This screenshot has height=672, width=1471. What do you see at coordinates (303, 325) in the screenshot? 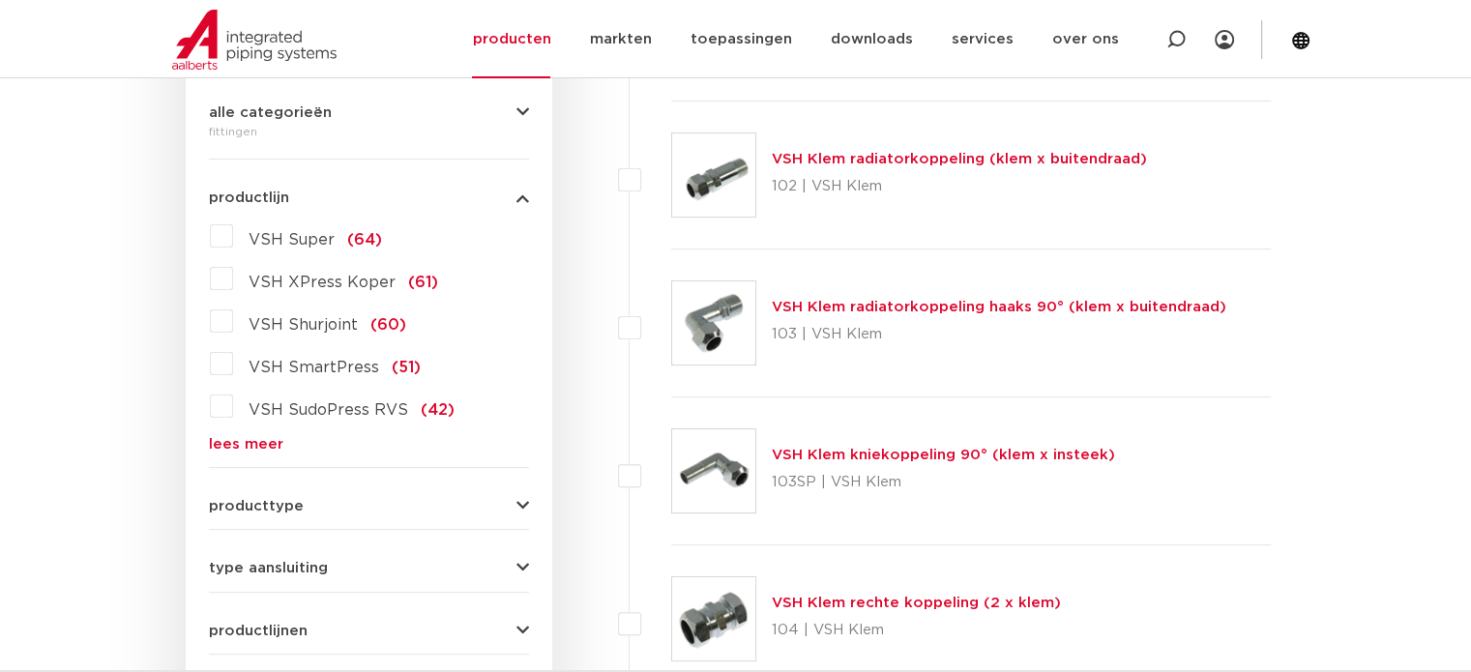
I see `span: VSH Shurjoint` at bounding box center [303, 325].